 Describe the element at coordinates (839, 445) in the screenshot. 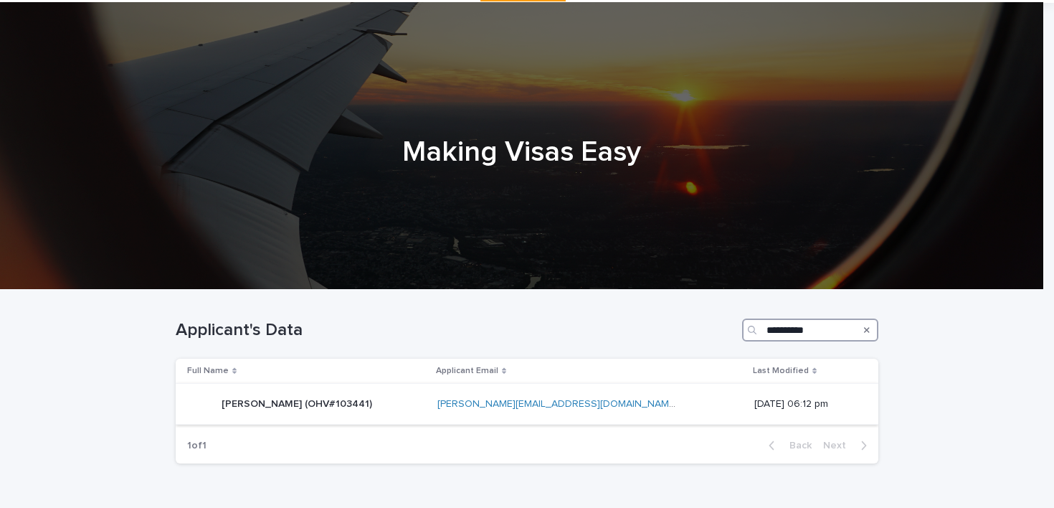

I see `span: Next` at that location.